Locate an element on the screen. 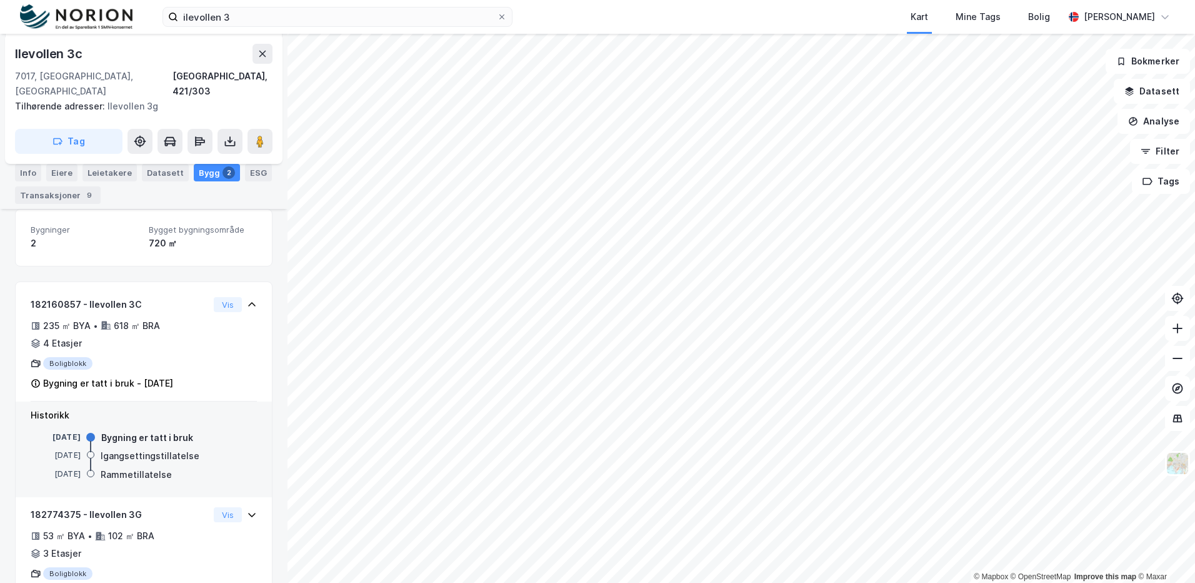 The width and height of the screenshot is (1195, 583). div: 235 ㎡ BYA is located at coordinates (67, 326).